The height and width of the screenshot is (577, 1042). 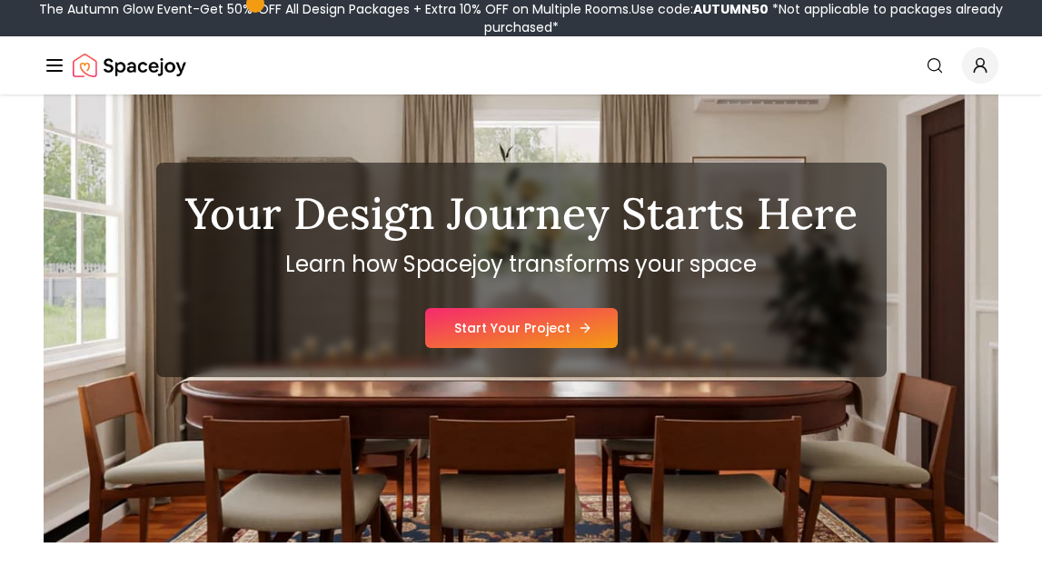 What do you see at coordinates (522, 328) in the screenshot?
I see `a: Start Your Project` at bounding box center [522, 328].